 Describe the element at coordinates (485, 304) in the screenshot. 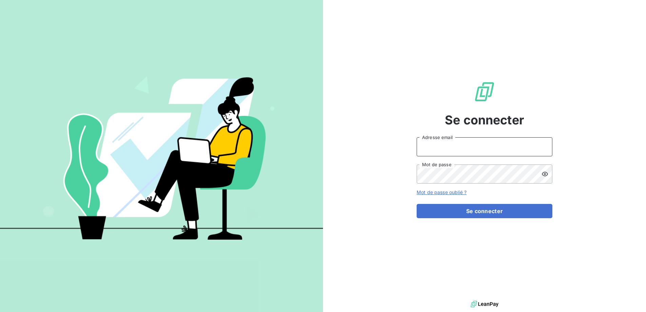

I see `img: logo` at that location.